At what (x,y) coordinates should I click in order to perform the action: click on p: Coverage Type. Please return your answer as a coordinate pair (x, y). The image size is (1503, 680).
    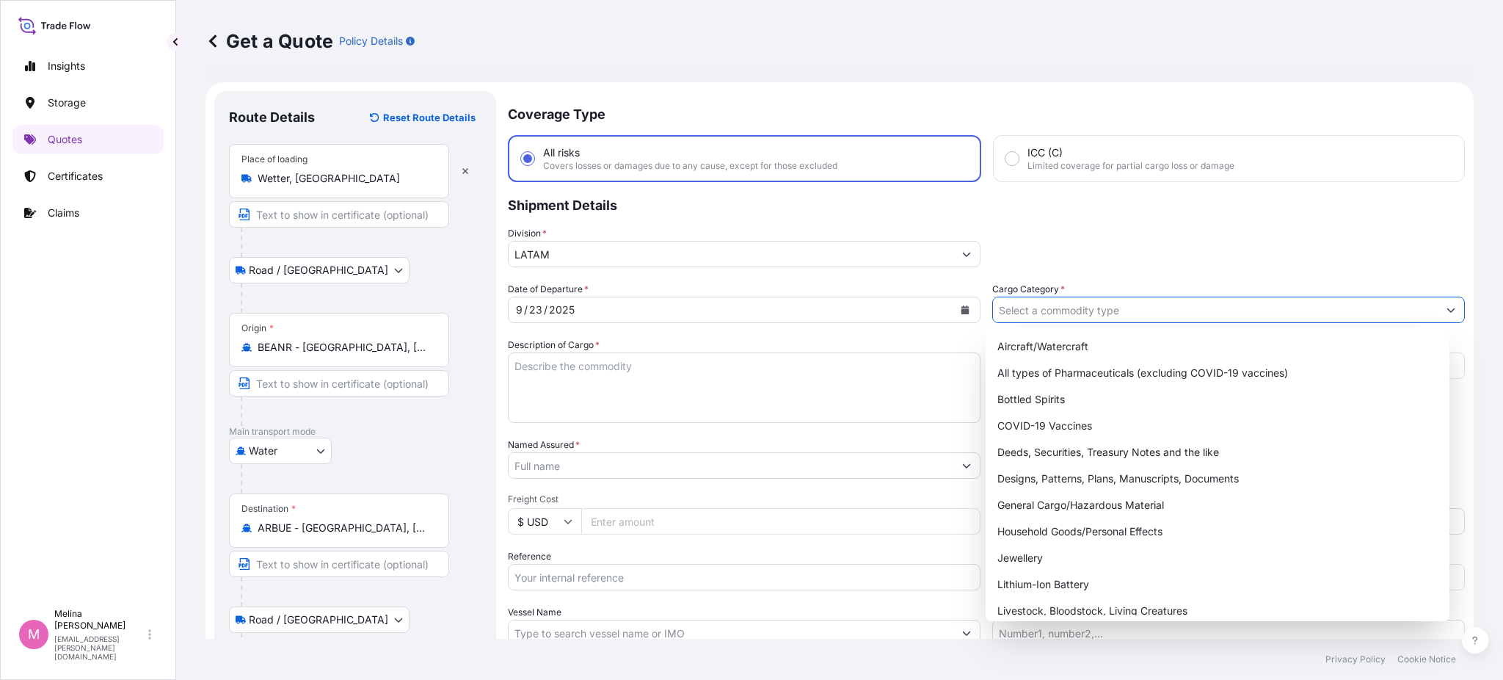
    Looking at the image, I should click on (987, 113).